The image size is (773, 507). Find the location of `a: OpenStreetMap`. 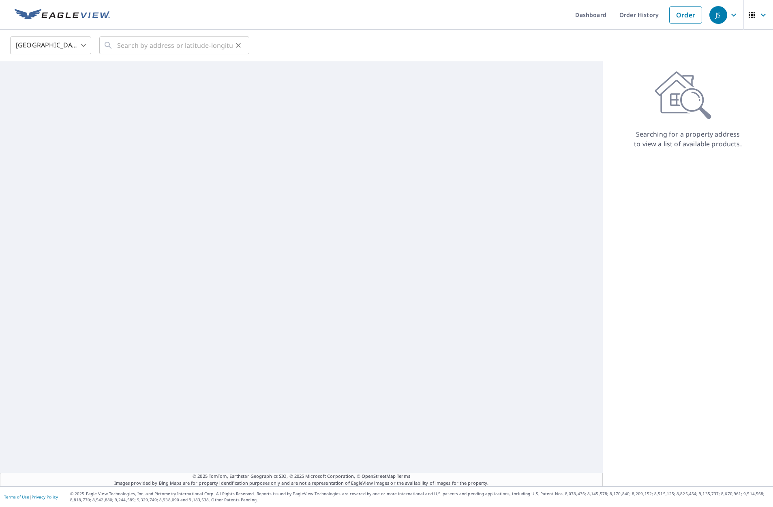

a: OpenStreetMap is located at coordinates (379, 476).